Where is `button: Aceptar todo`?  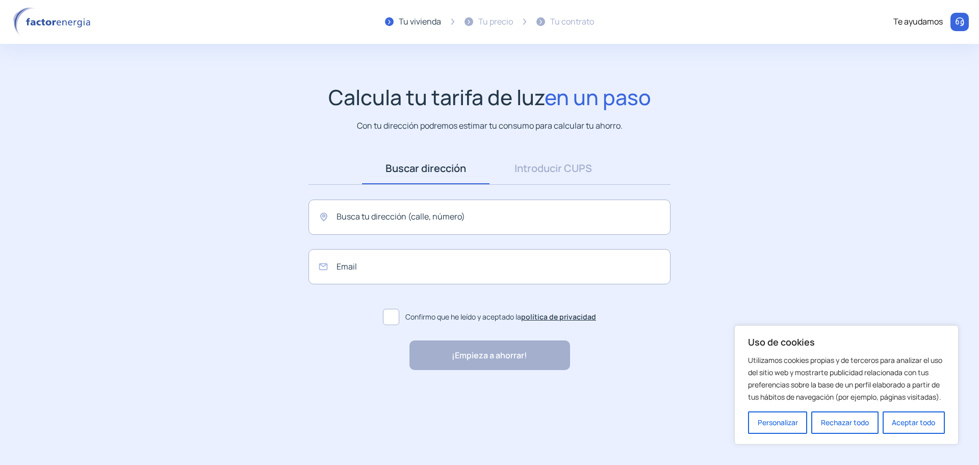 button: Aceptar todo is located at coordinates (914, 422).